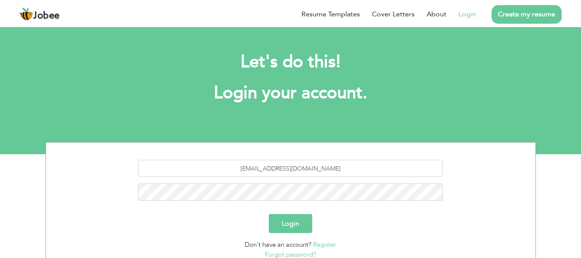 Image resolution: width=581 pixels, height=258 pixels. Describe the element at coordinates (278, 244) in the screenshot. I see `span: Don't have an account?` at that location.